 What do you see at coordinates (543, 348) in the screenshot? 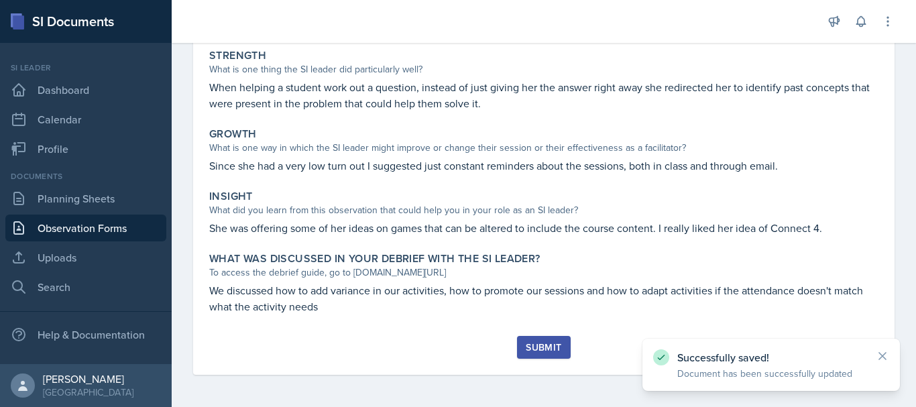
I see `button: Submit` at bounding box center [543, 348].